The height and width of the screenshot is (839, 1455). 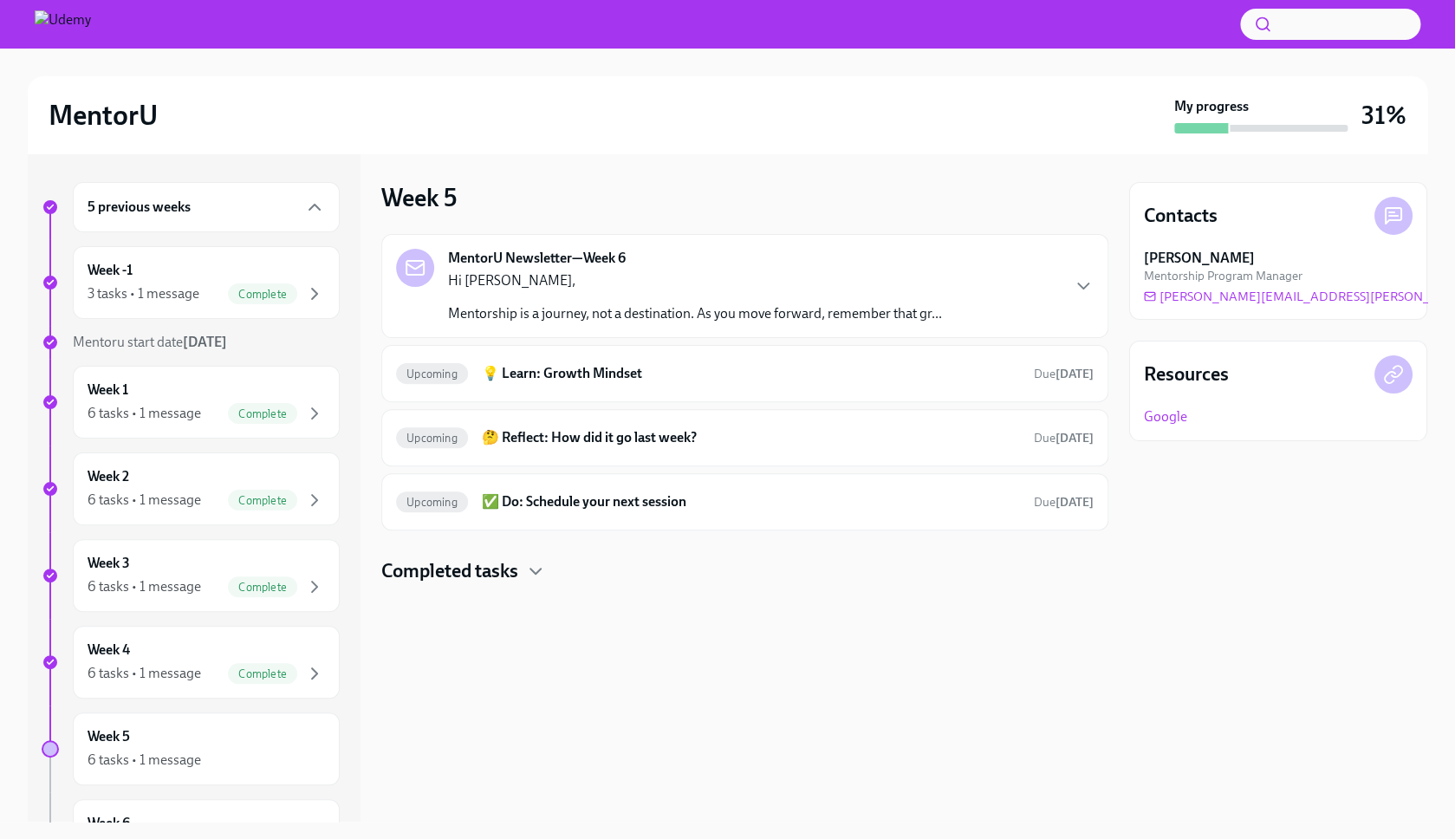 I want to click on a: Google, so click(x=1165, y=417).